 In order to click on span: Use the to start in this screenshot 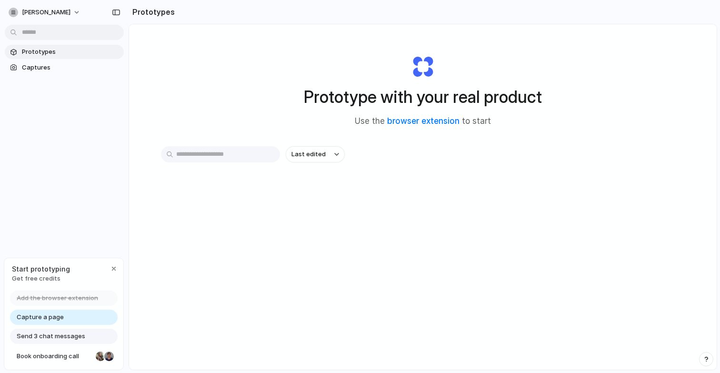, I will do `click(423, 121)`.